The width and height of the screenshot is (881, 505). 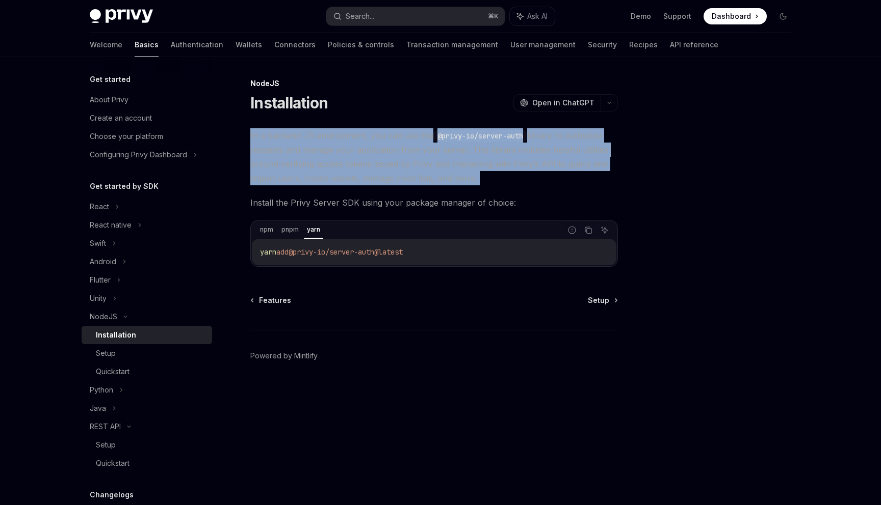 I want to click on button: Toggle dark mode, so click(x=783, y=16).